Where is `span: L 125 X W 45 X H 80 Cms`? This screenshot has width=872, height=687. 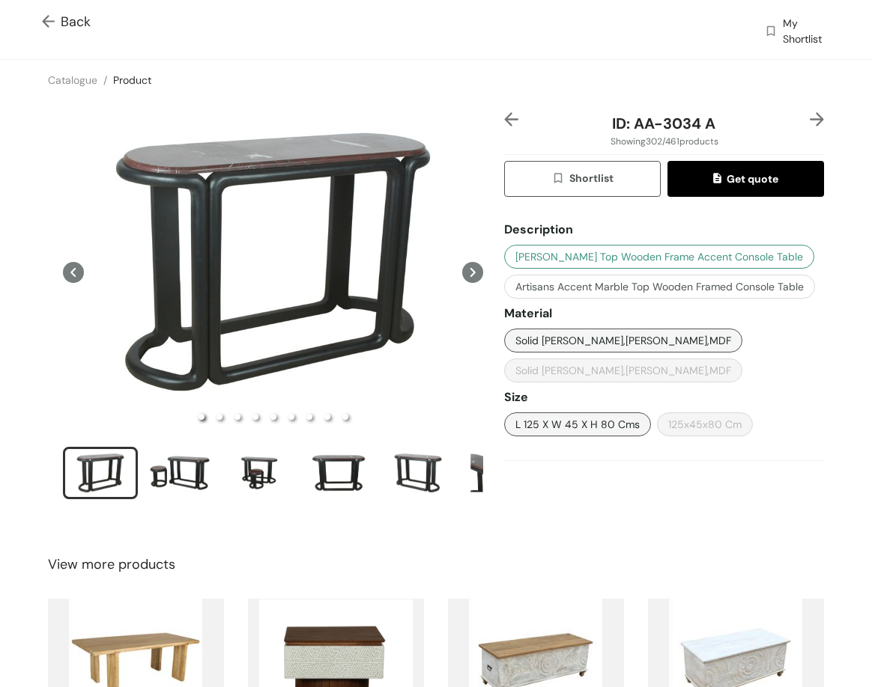 span: L 125 X W 45 X H 80 Cms is located at coordinates (577, 425).